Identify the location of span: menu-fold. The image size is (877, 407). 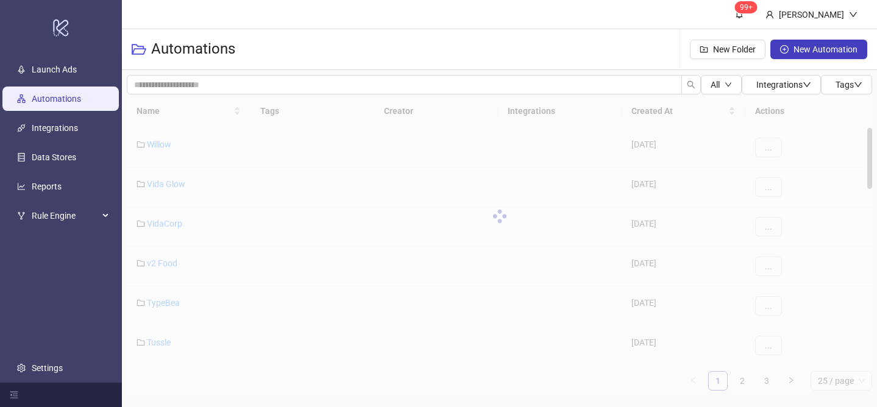
(14, 395).